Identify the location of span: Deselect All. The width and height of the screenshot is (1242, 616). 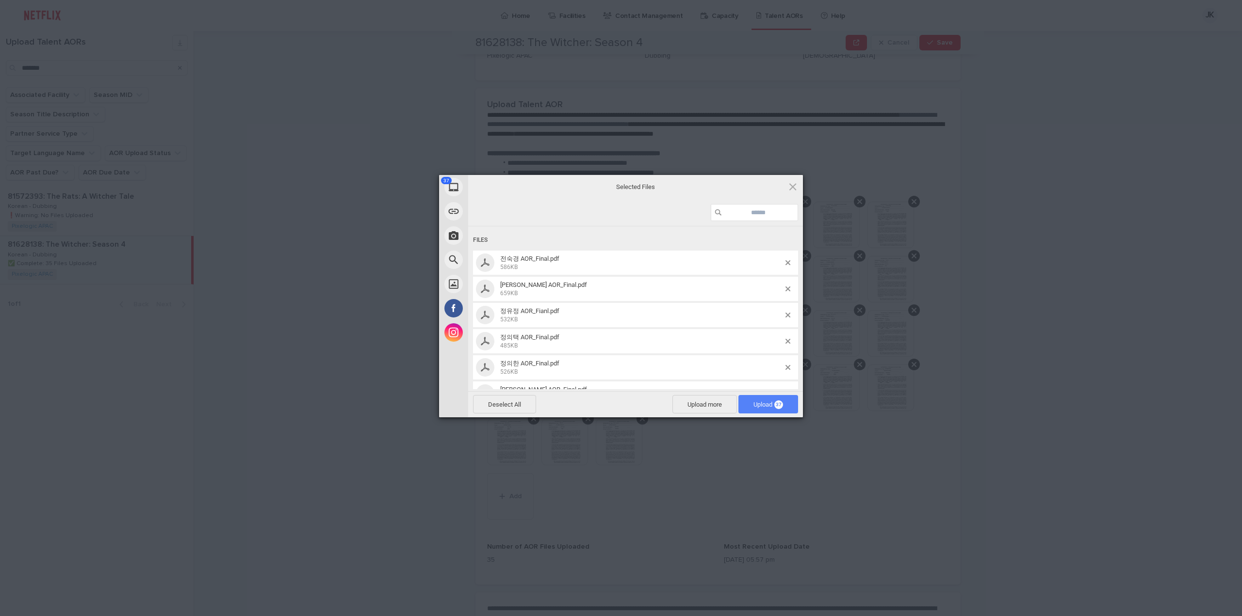
(504, 405).